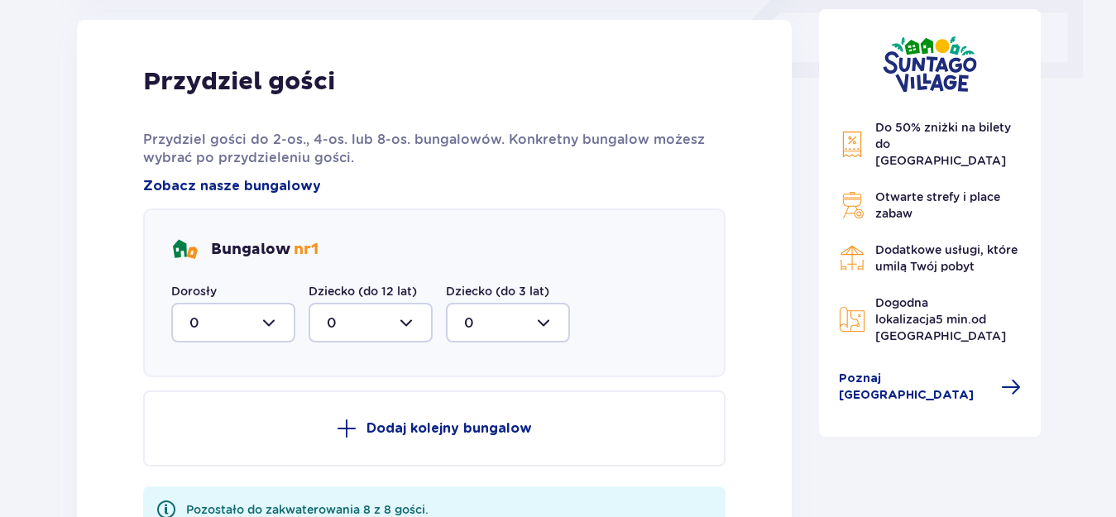  What do you see at coordinates (852, 205) in the screenshot?
I see `img: Grill Icon` at bounding box center [852, 205].